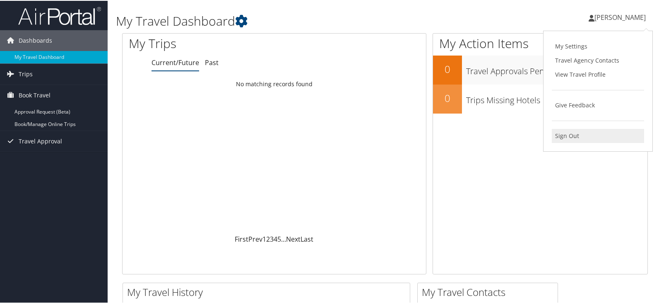  Describe the element at coordinates (212, 62) in the screenshot. I see `a: Past` at that location.